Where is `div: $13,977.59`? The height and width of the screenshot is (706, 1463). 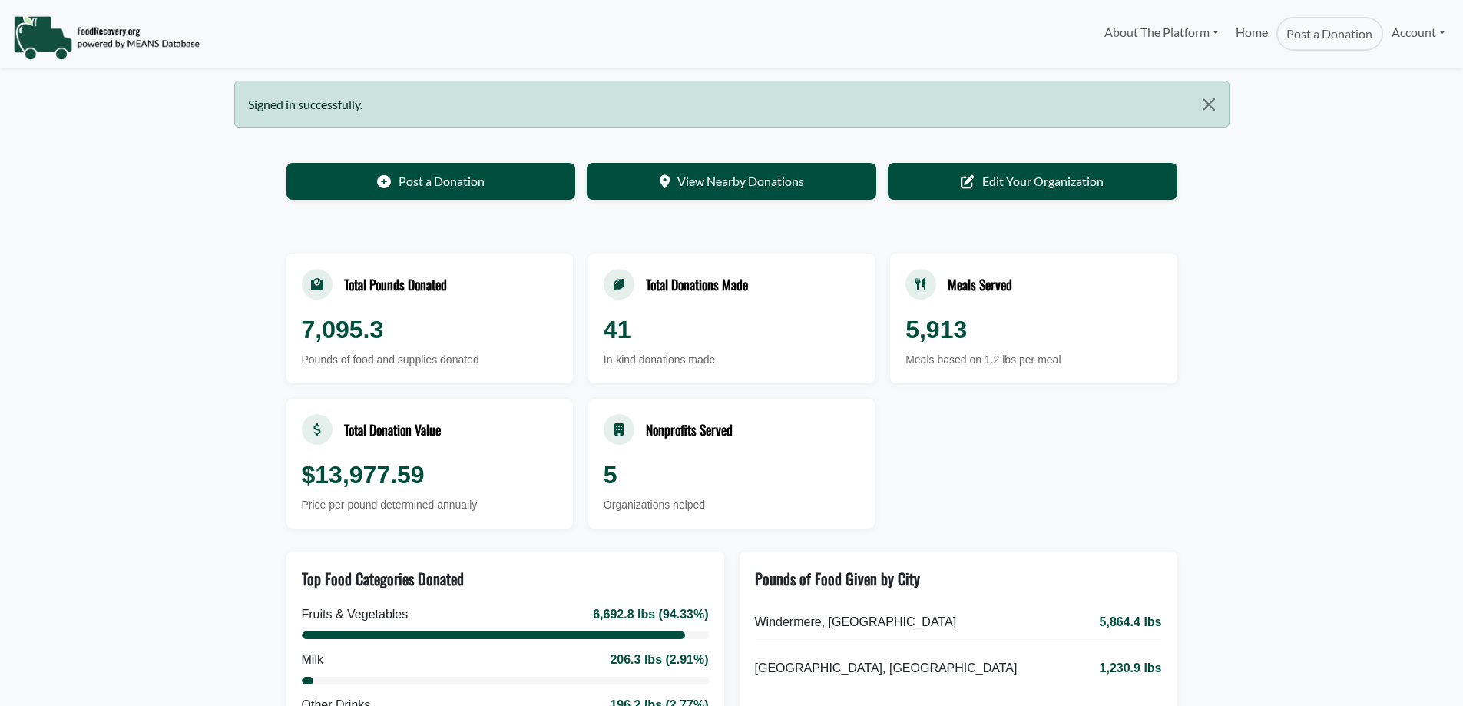 div: $13,977.59 is located at coordinates (429, 475).